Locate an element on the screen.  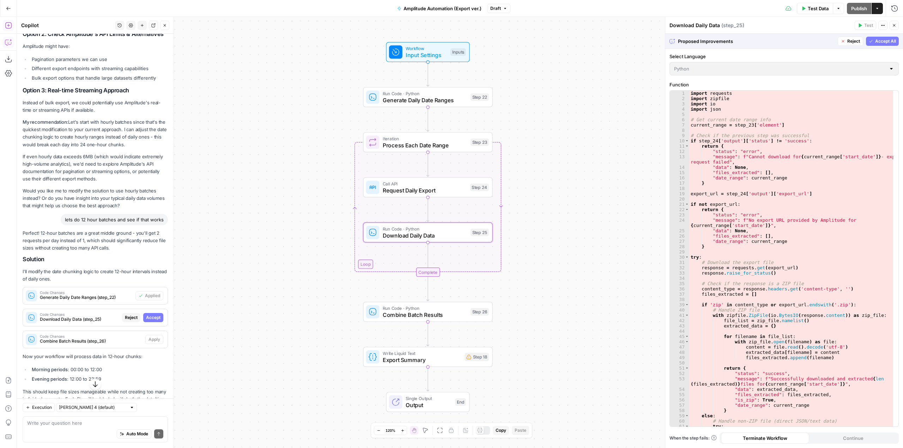
div: 48 is located at coordinates (679, 352).